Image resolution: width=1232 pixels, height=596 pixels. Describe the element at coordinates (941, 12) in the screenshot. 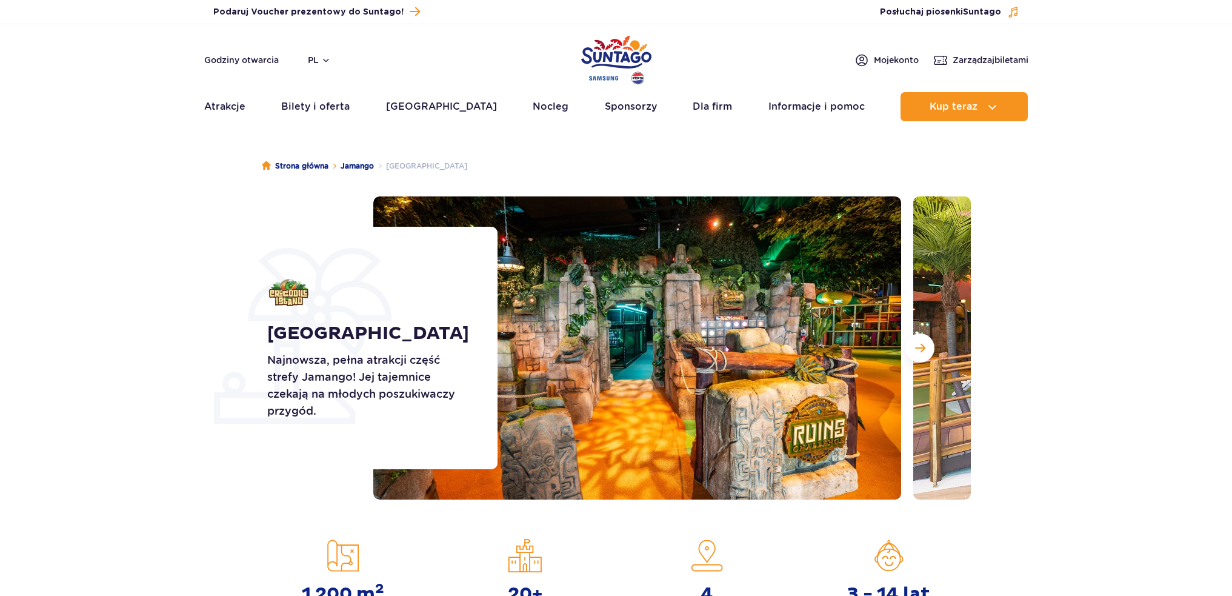

I see `span: Posłuchaj piosenki` at that location.